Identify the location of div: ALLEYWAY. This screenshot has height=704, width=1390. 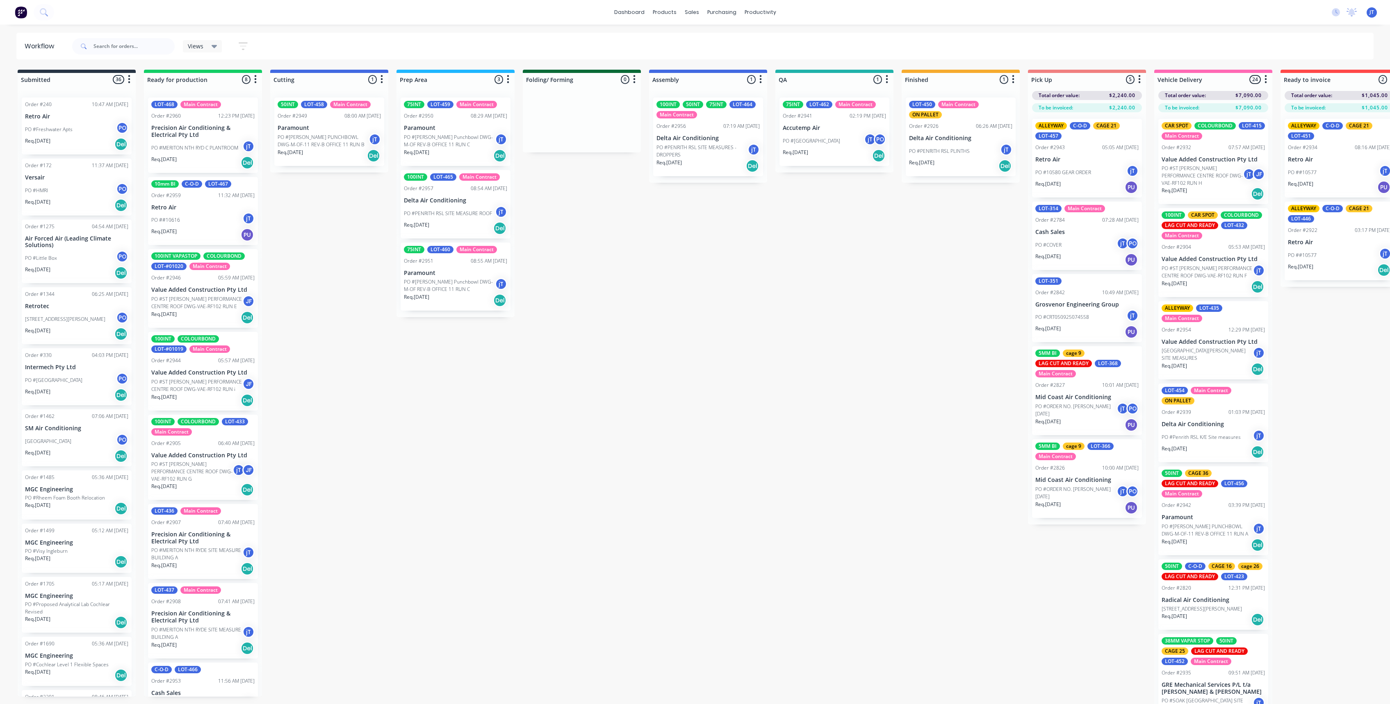
(1177, 308).